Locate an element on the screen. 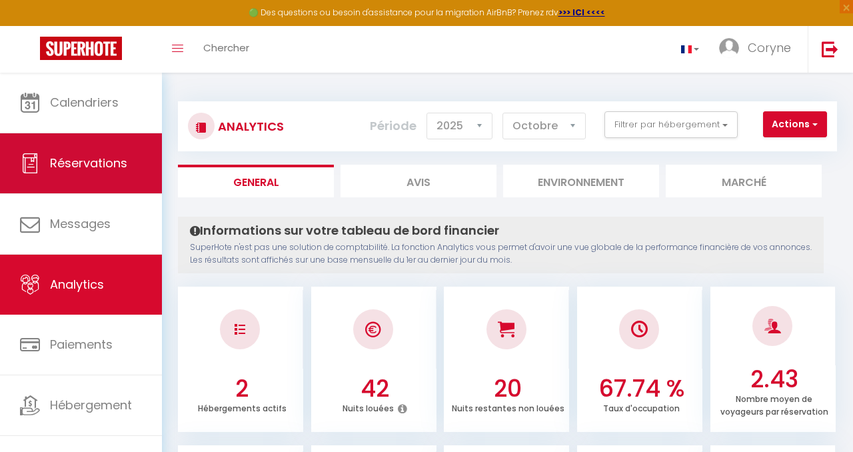  p: Nuits louées is located at coordinates (368, 406).